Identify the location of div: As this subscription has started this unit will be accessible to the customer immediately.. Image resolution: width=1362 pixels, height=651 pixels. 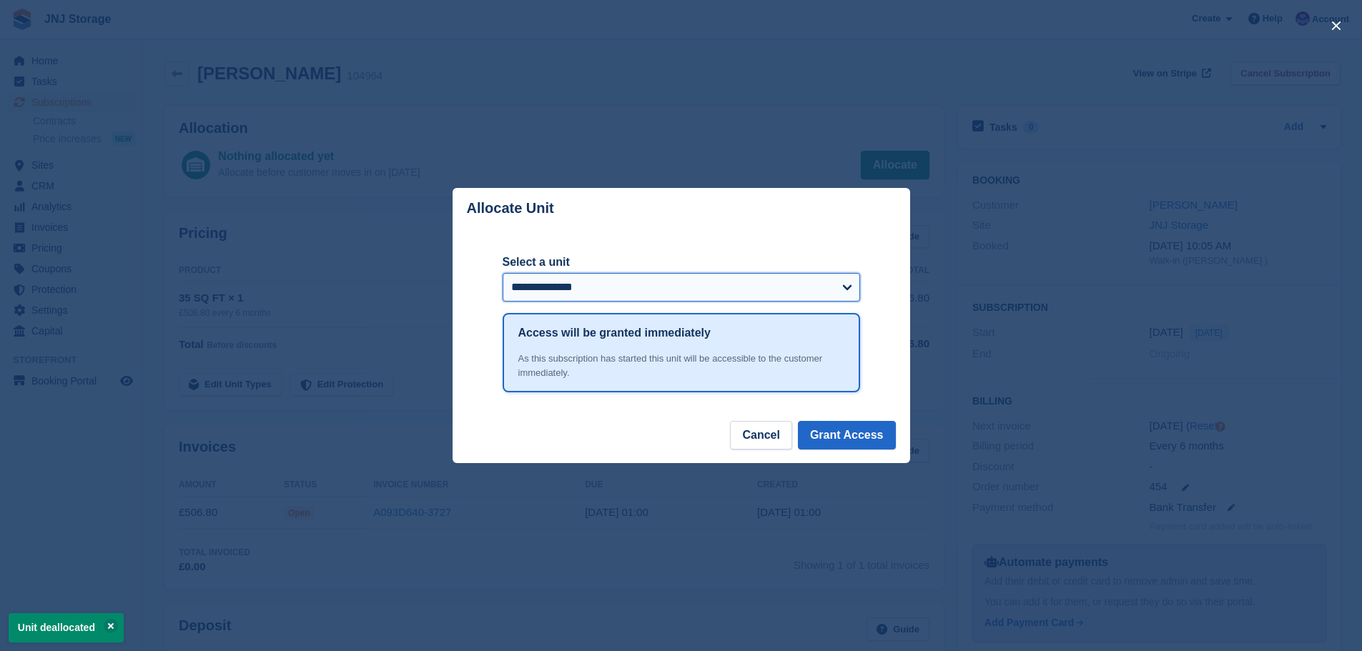
(681, 365).